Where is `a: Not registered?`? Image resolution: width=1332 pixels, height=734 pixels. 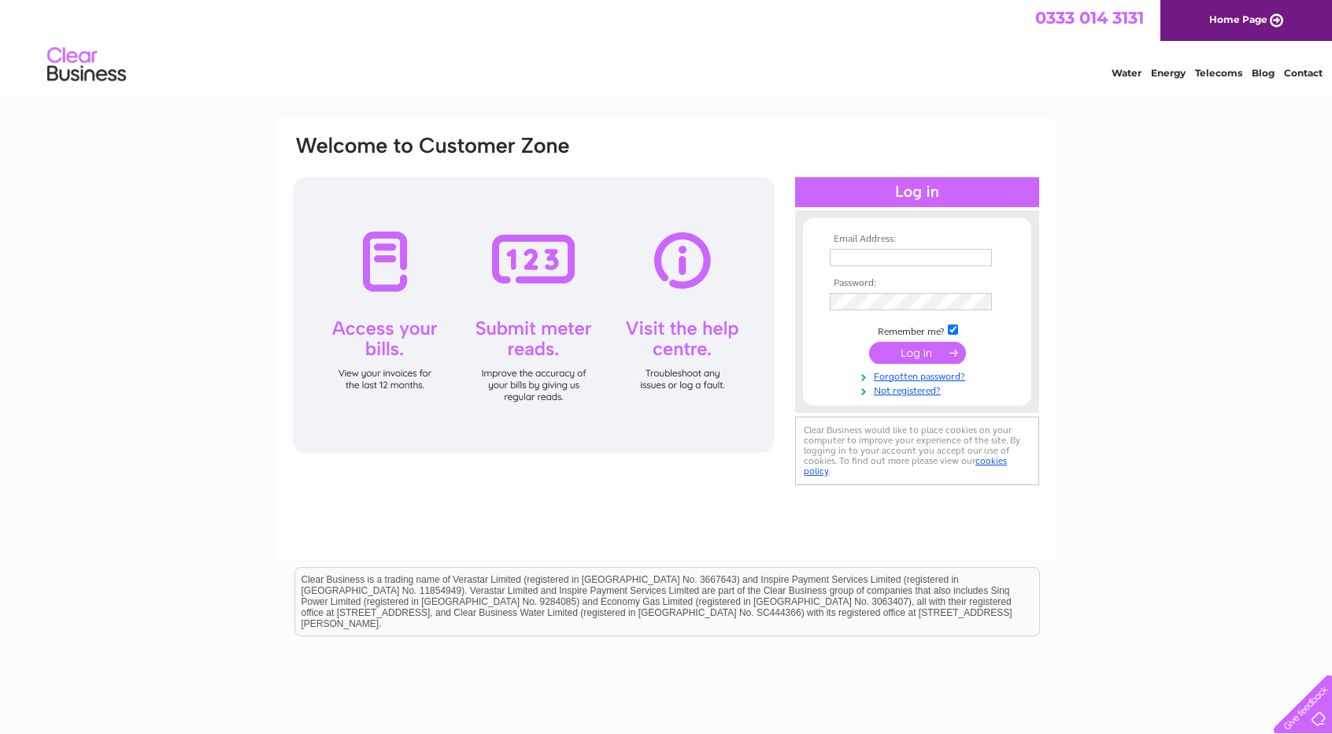
a: Not registered? is located at coordinates (919, 389).